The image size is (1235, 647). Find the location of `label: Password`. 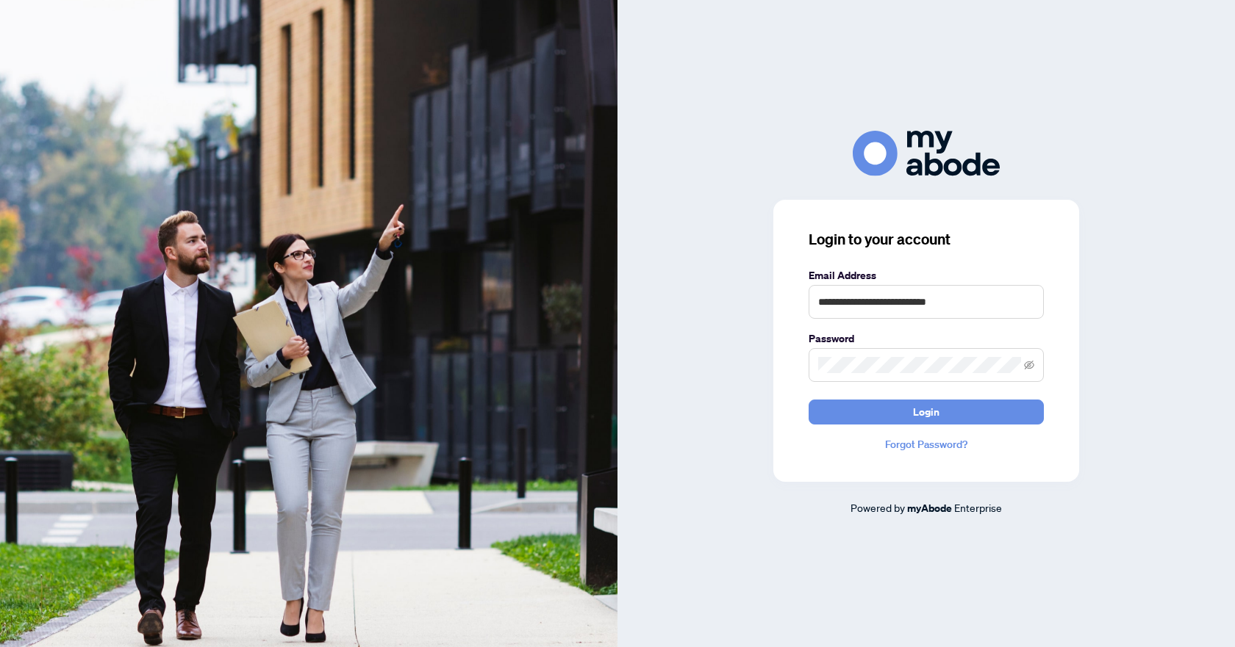

label: Password is located at coordinates (926, 339).